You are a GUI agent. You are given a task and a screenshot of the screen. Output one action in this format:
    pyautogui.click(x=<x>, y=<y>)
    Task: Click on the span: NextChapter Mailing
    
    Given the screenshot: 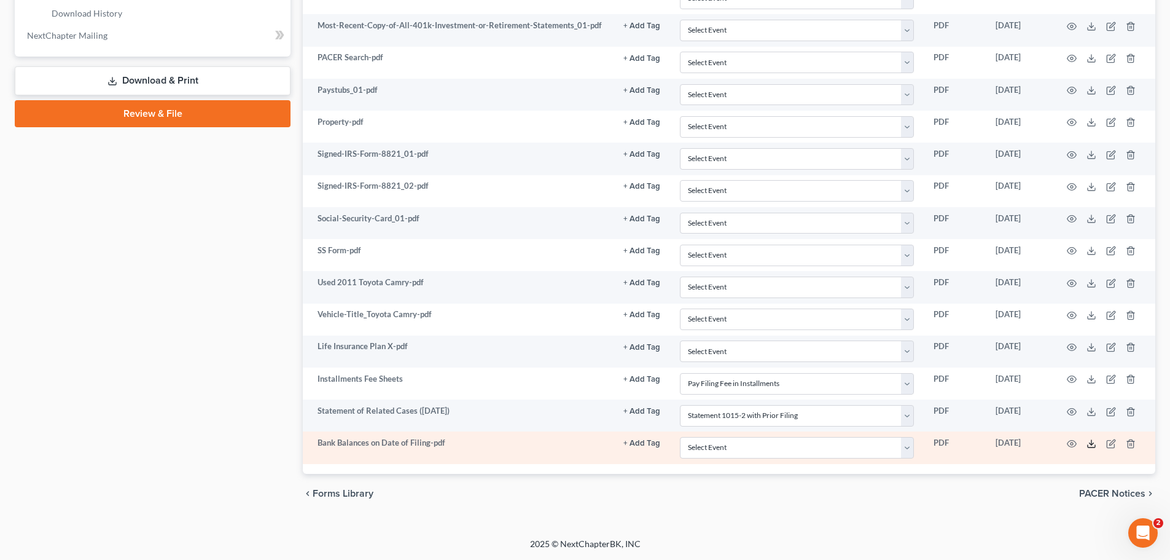 What is the action you would take?
    pyautogui.click(x=67, y=35)
    